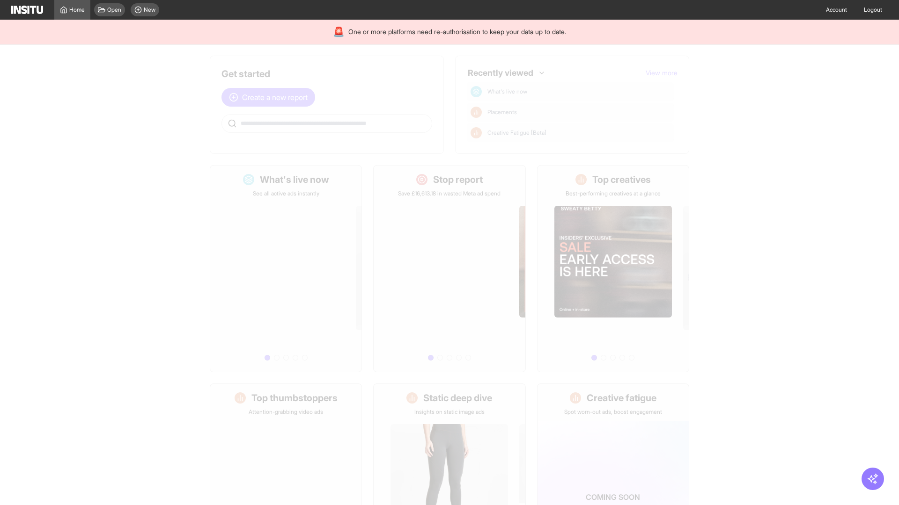 This screenshot has width=899, height=505. What do you see at coordinates (77, 10) in the screenshot?
I see `span: Home` at bounding box center [77, 10].